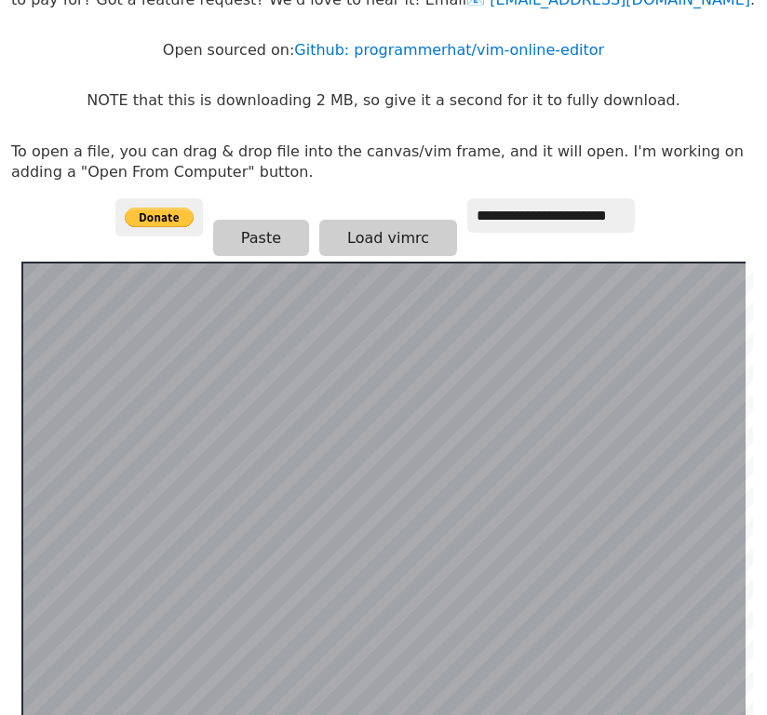 The image size is (767, 715). What do you see at coordinates (449, 49) in the screenshot?
I see `a: Github: programmerhat/vim-online-editor` at bounding box center [449, 49].